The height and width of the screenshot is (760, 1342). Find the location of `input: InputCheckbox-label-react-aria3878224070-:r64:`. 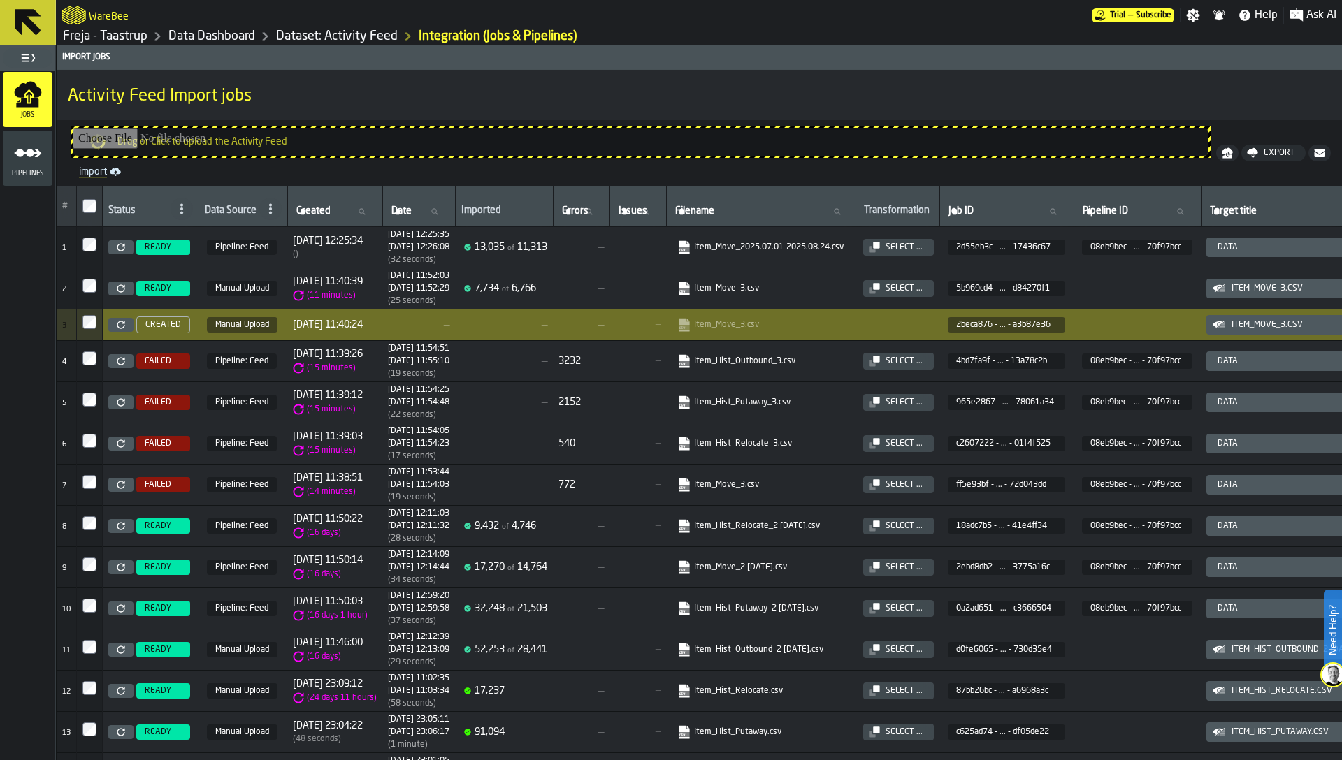

input: InputCheckbox-label-react-aria3878224070-:r64: is located at coordinates (89, 606).